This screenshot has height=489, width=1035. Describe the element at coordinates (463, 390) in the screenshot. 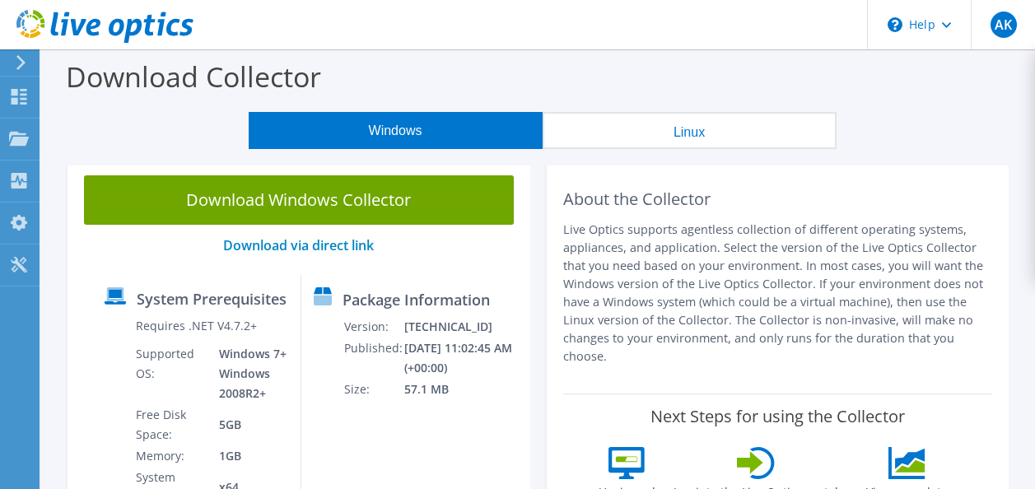

I see `td: 57.1 MB` at that location.